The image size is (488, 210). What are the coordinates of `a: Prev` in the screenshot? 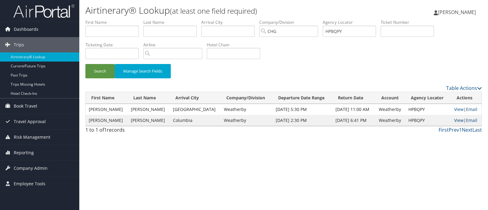 It's located at (454, 130).